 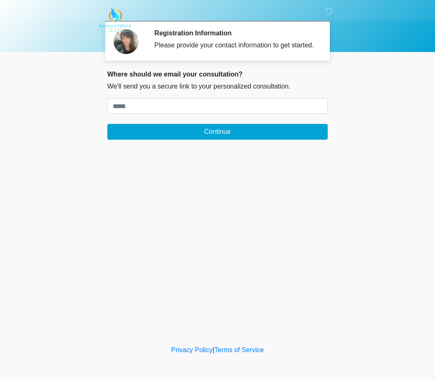 I want to click on button: Continue, so click(x=217, y=132).